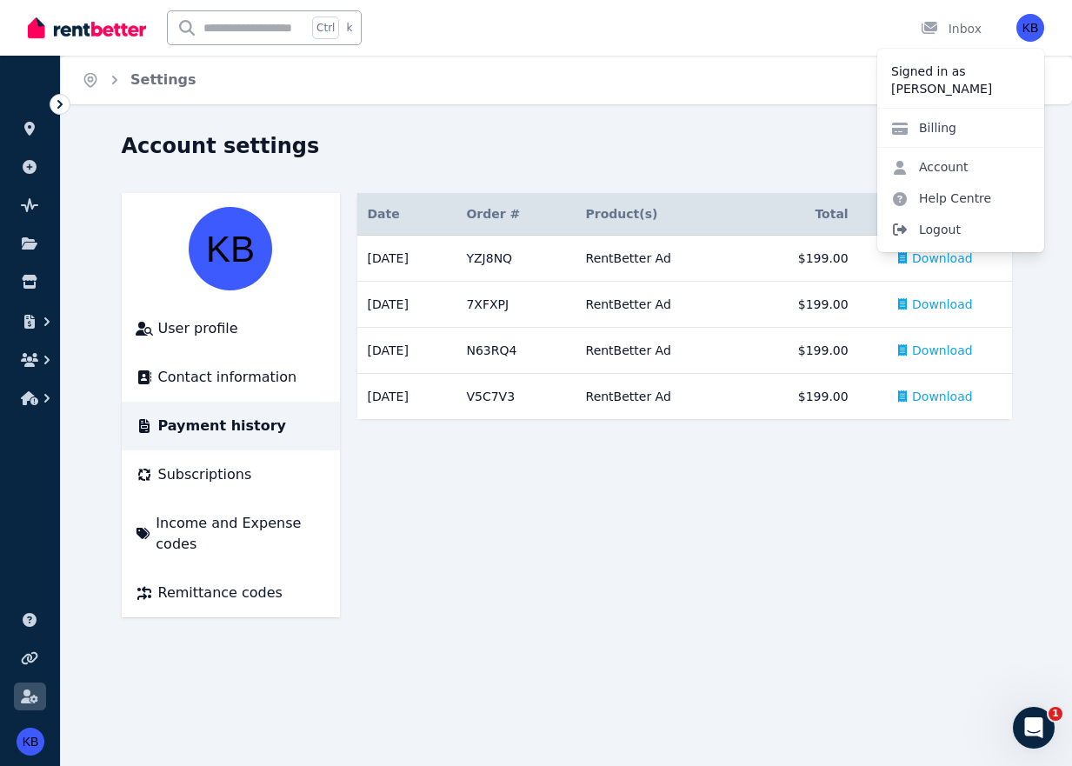  What do you see at coordinates (515, 351) in the screenshot?
I see `td: N63RQ4` at bounding box center [515, 351].